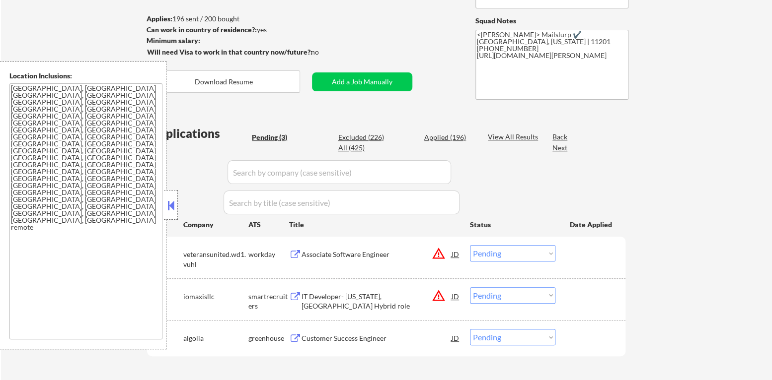  Describe the element at coordinates (227, 30) in the screenshot. I see `div: yes` at that location.